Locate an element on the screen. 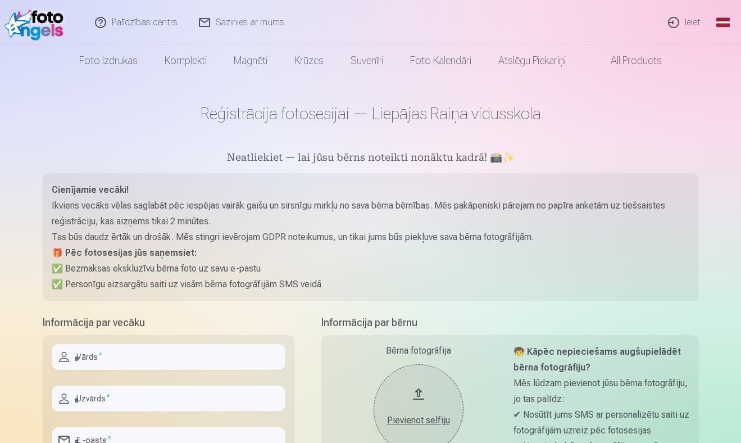 This screenshot has width=741, height=443. h5: Informācija par bērnu is located at coordinates (510, 323).